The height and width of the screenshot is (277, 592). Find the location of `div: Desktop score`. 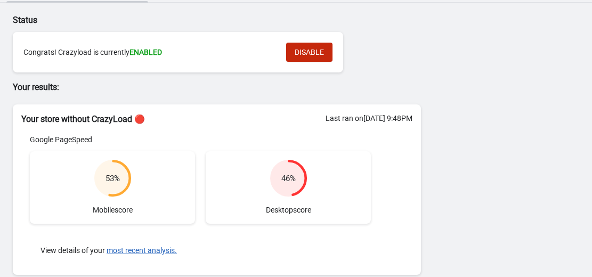

div: Desktop score is located at coordinates (288, 188).